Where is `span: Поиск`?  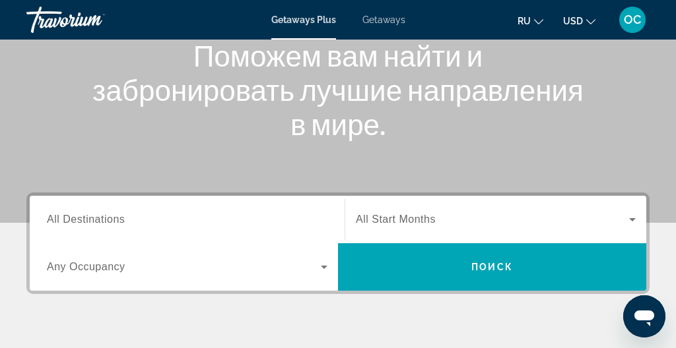 span: Поиск is located at coordinates (492, 267).